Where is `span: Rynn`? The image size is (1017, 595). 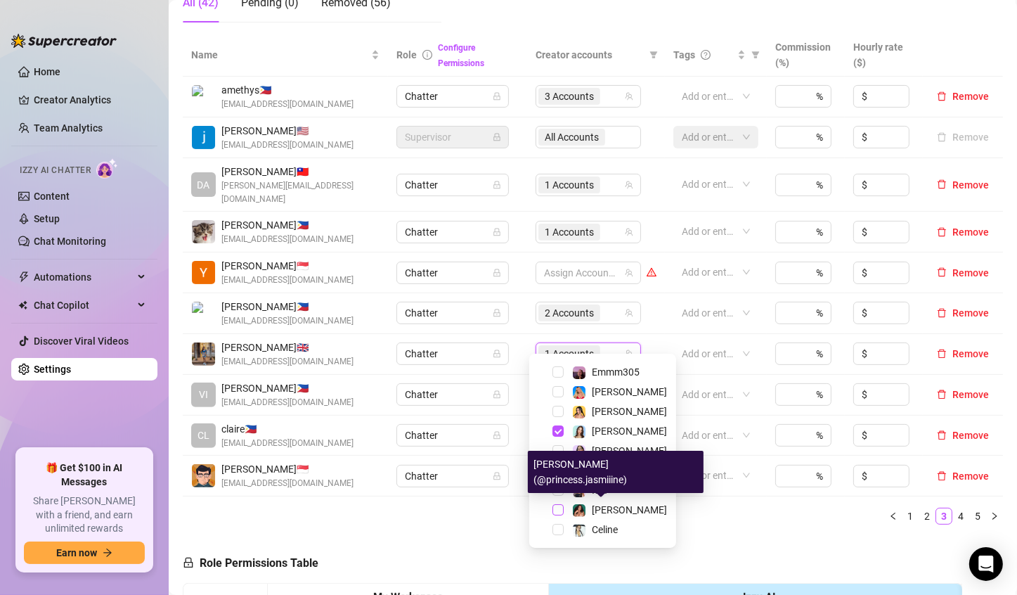 span: Rynn is located at coordinates (603, 470).